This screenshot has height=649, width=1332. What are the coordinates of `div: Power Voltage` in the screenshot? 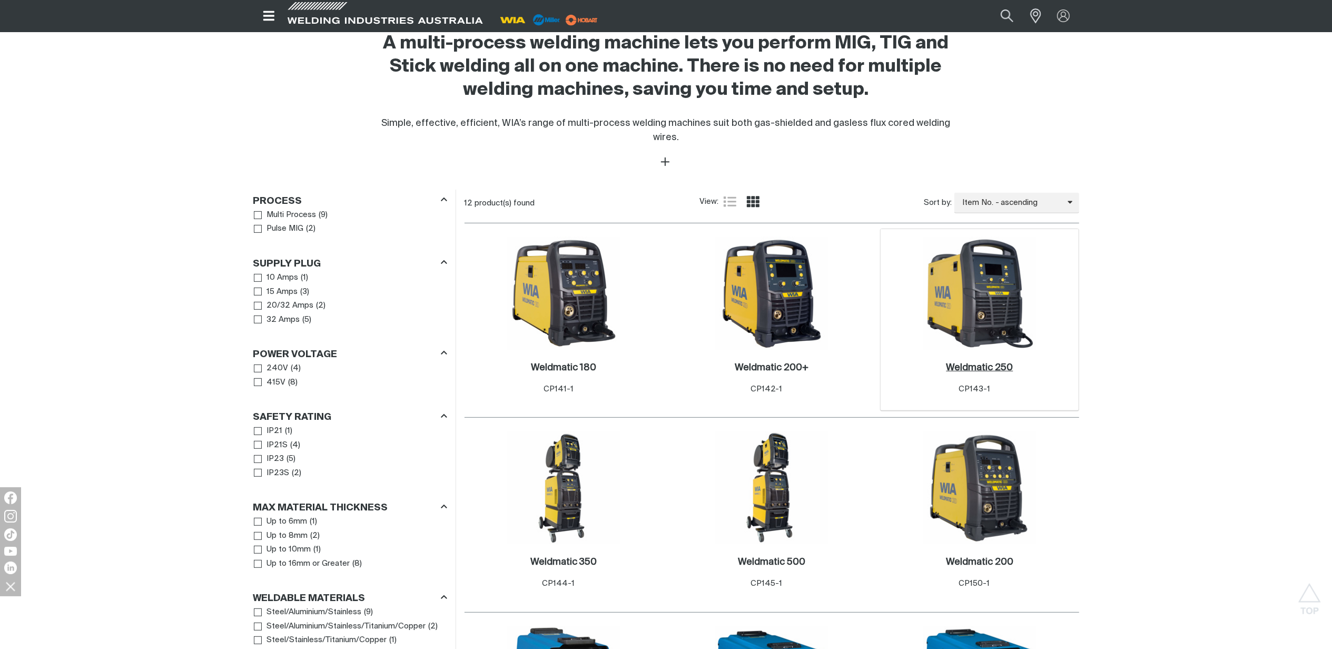 It's located at (350, 354).